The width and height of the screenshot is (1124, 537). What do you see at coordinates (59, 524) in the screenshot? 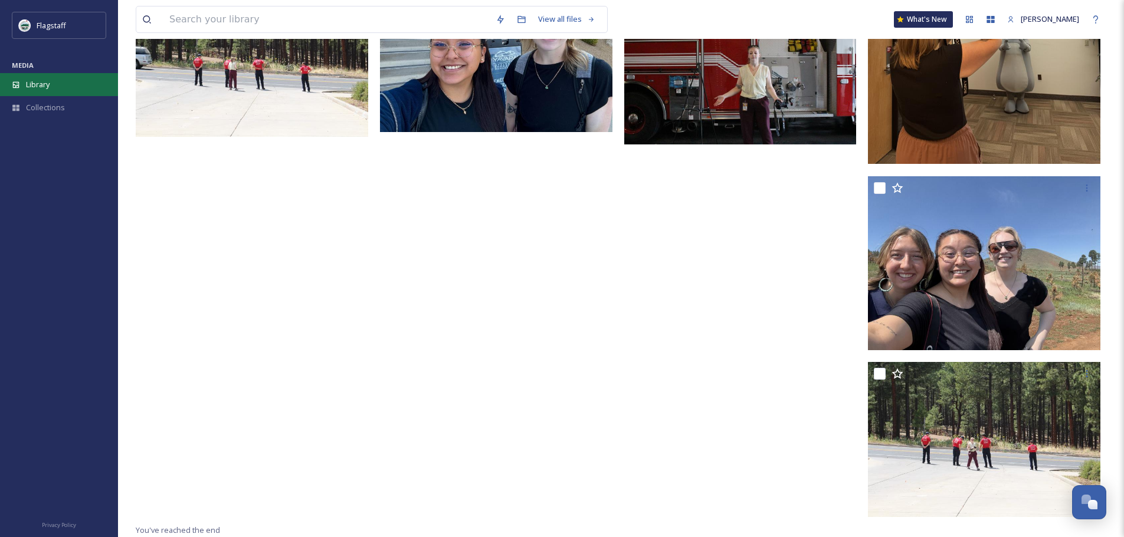
I see `a: Privacy Policy` at bounding box center [59, 524].